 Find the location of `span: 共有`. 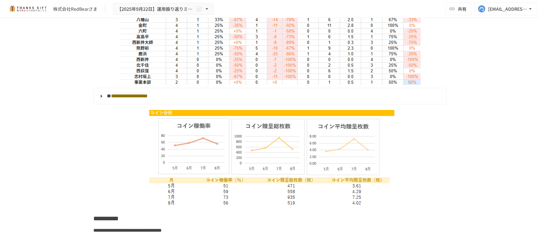

span: 共有 is located at coordinates (462, 9).